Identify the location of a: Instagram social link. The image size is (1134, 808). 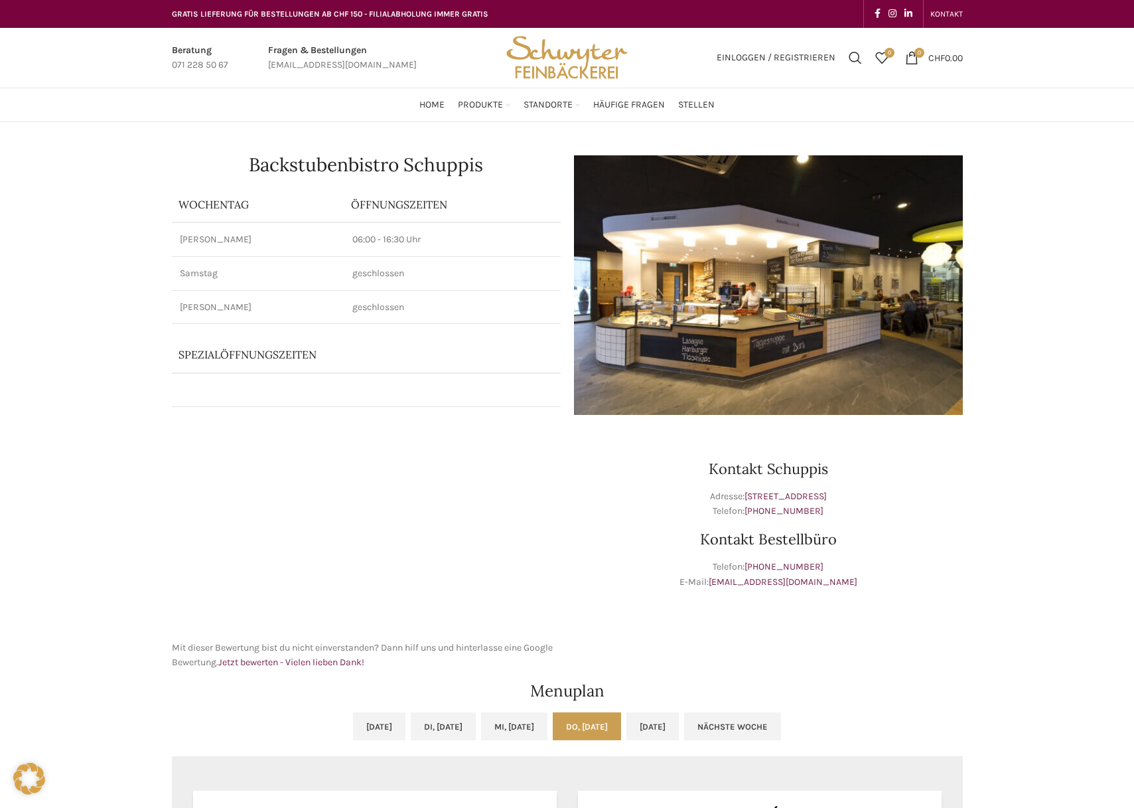
(893, 14).